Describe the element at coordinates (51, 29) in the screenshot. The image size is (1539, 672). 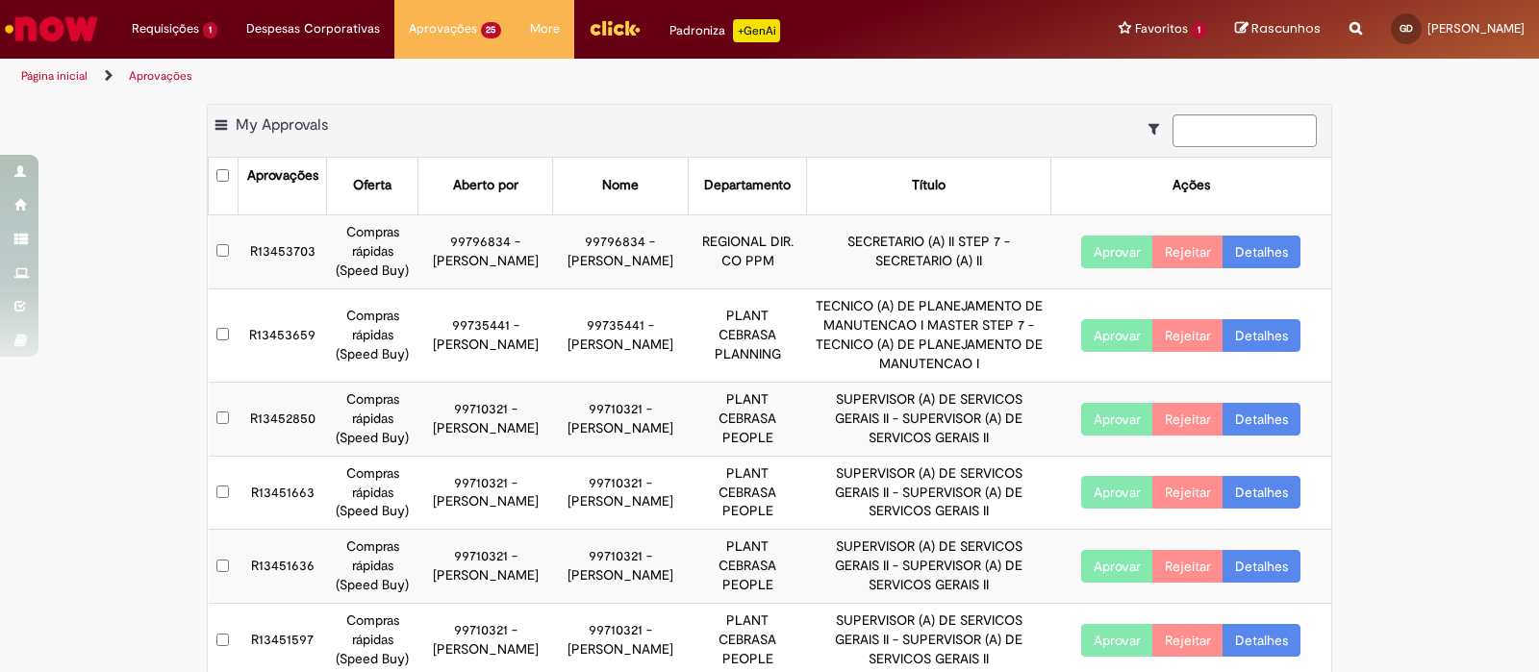
I see `img: ServiceNow` at that location.